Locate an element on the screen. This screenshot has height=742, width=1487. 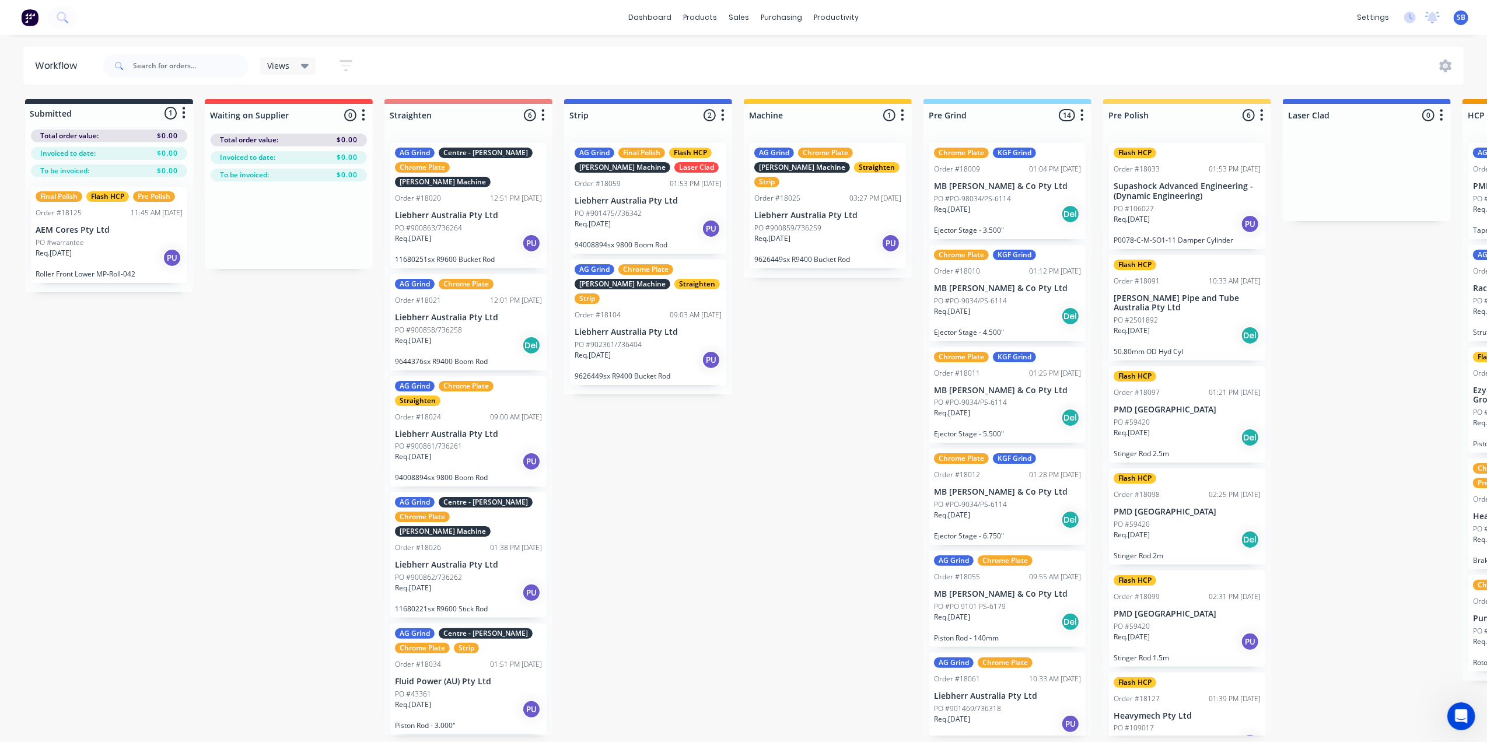
span: Total order value: is located at coordinates (69, 136).